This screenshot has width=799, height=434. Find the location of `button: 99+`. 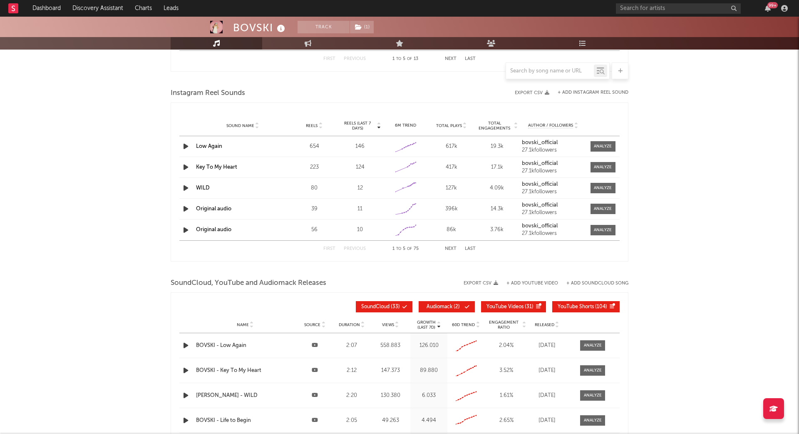

button: 99+ is located at coordinates (768, 8).